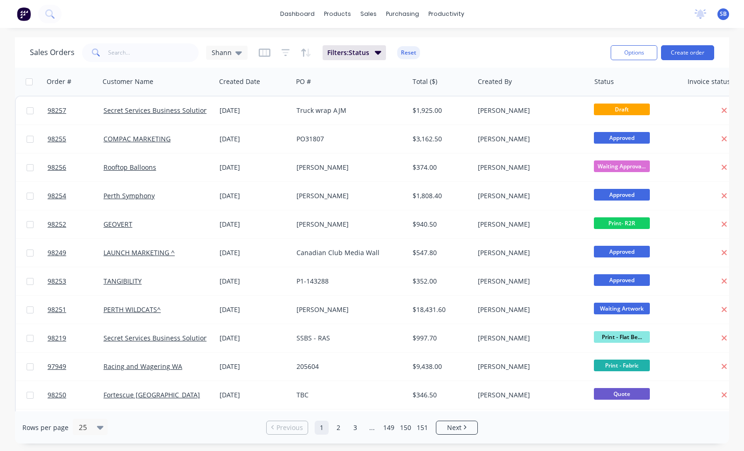 This screenshot has height=451, width=744. What do you see at coordinates (137, 138) in the screenshot?
I see `a: COMPAC MARKETING` at bounding box center [137, 138].